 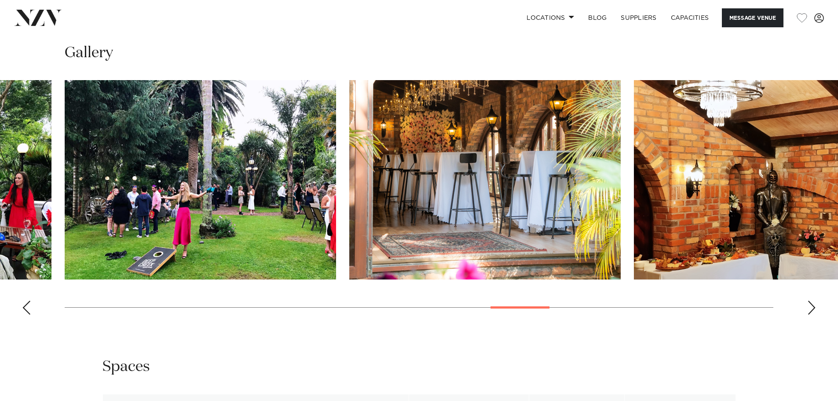 What do you see at coordinates (485, 179) in the screenshot?
I see `swiper-slide: 20 / 30` at bounding box center [485, 179].